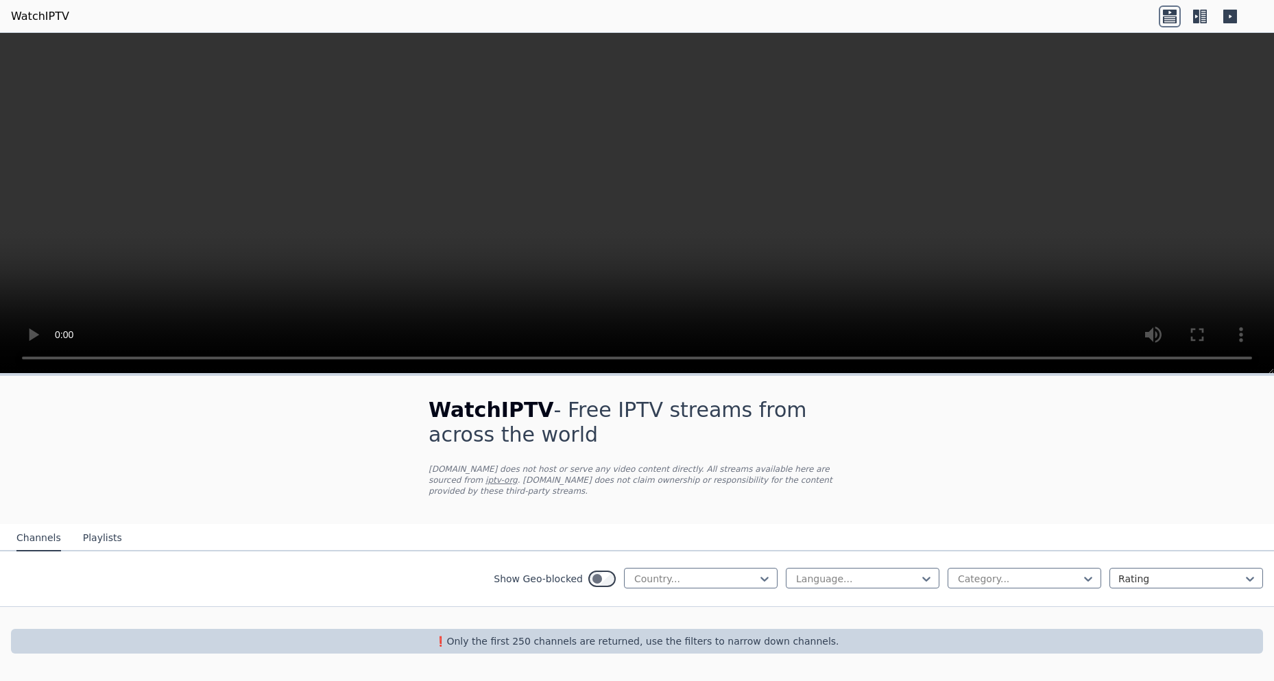  I want to click on span: WatchIPTV, so click(491, 409).